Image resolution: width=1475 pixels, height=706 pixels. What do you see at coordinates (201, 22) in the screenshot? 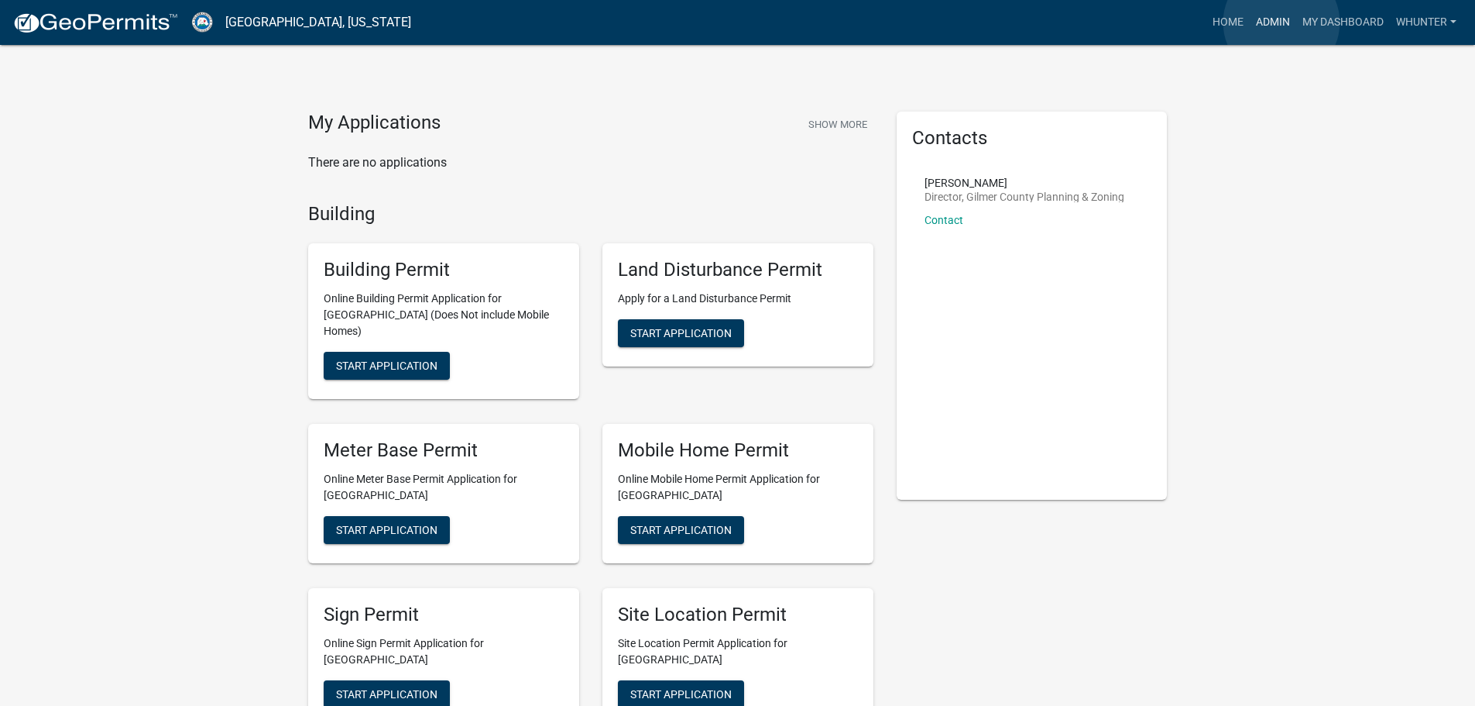
I see `img: Gilmer County, Georgia` at bounding box center [201, 22].